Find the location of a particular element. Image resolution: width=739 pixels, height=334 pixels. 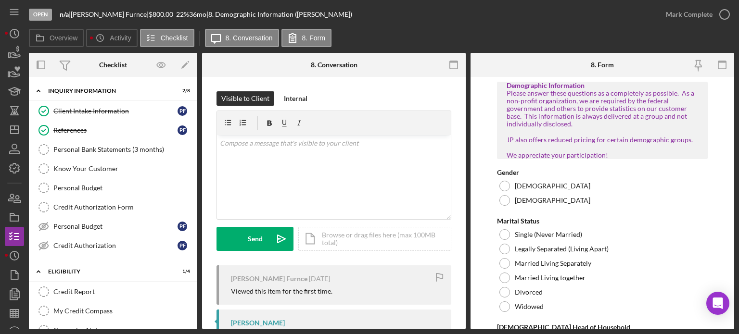

div: $800.00 is located at coordinates (162, 14).